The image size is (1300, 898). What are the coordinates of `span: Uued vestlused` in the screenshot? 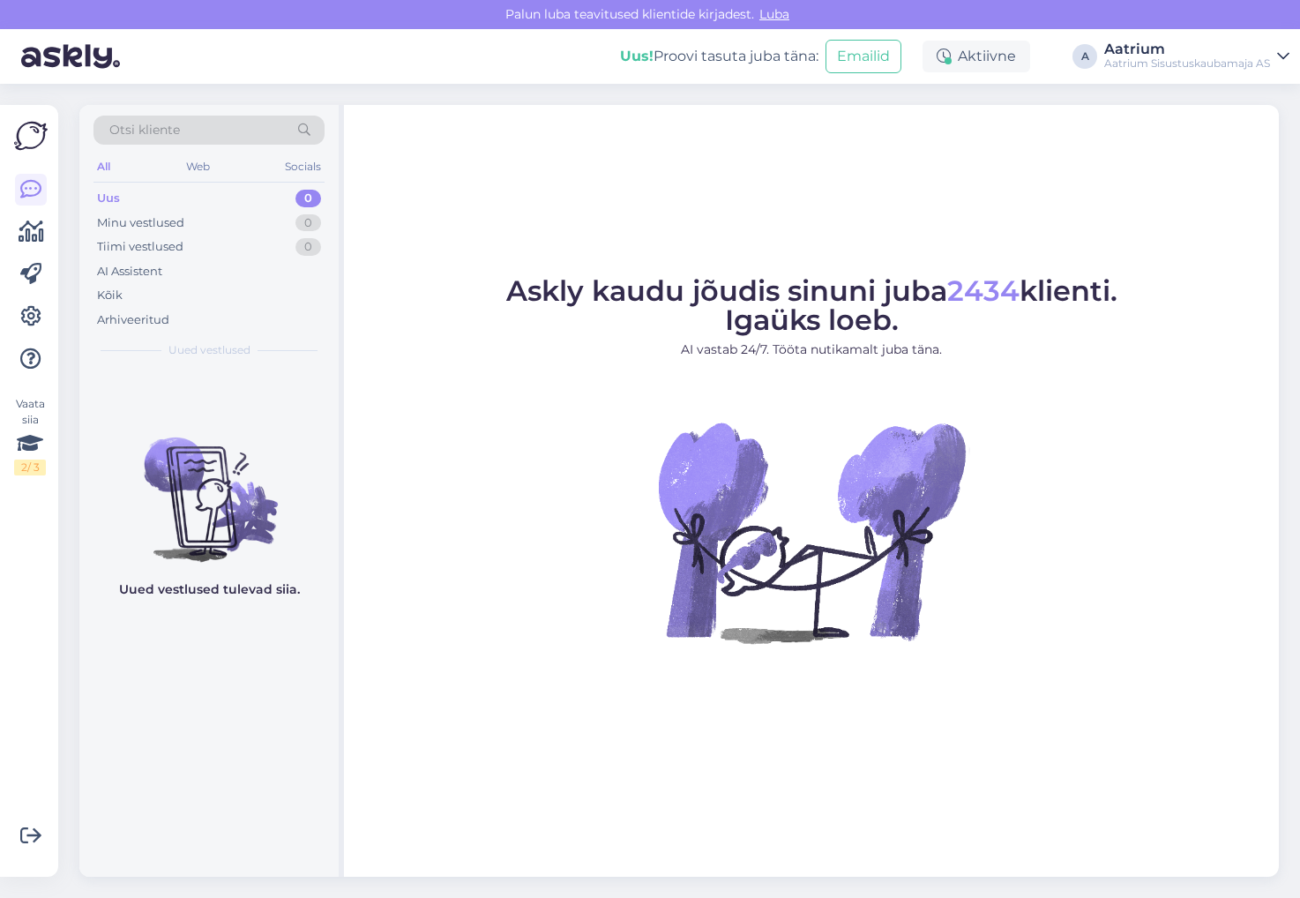 It's located at (209, 350).